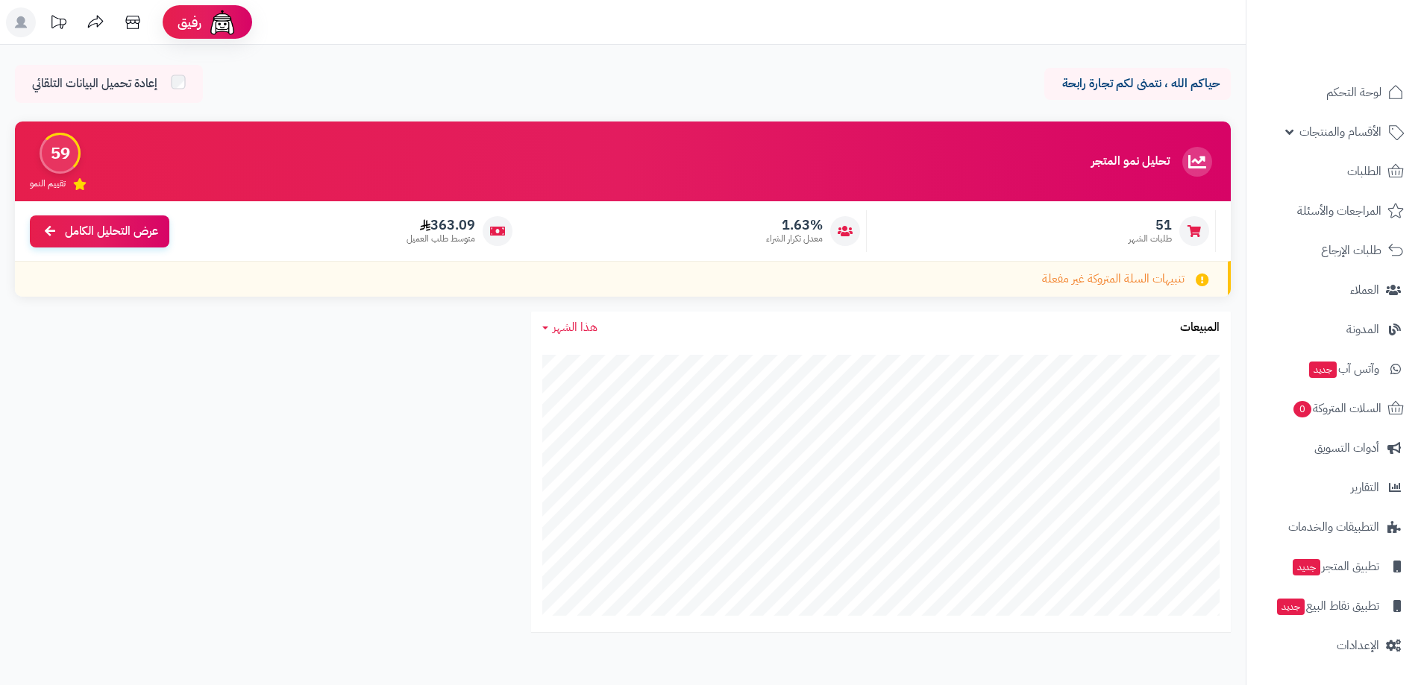 The width and height of the screenshot is (1421, 685). Describe the element at coordinates (1339, 211) in the screenshot. I see `span: المراجعات والأسئلة` at that location.